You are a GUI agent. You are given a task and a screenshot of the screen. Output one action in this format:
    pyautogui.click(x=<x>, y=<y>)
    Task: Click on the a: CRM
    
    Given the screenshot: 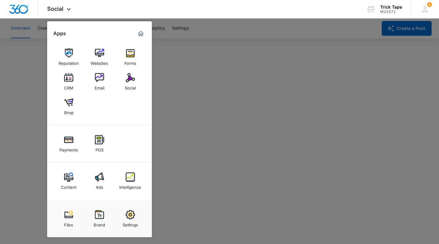 What is the action you would take?
    pyautogui.click(x=69, y=82)
    